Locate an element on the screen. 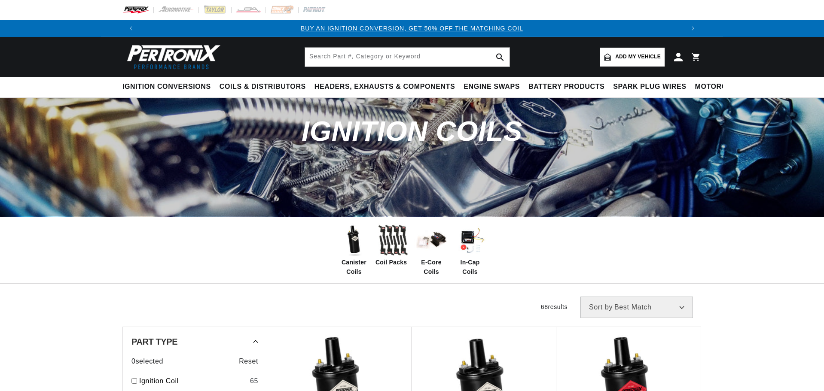 This screenshot has height=391, width=824. summary: Motorcycle is located at coordinates (721, 87).